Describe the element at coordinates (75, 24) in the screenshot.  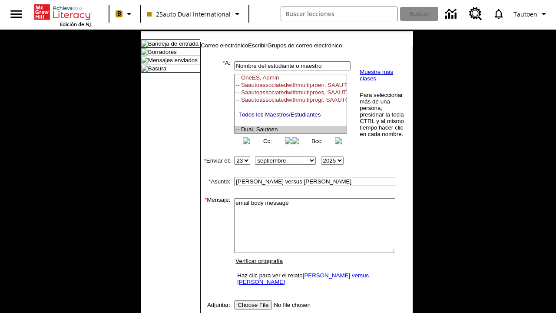
I see `span: Edición de NJ` at that location.